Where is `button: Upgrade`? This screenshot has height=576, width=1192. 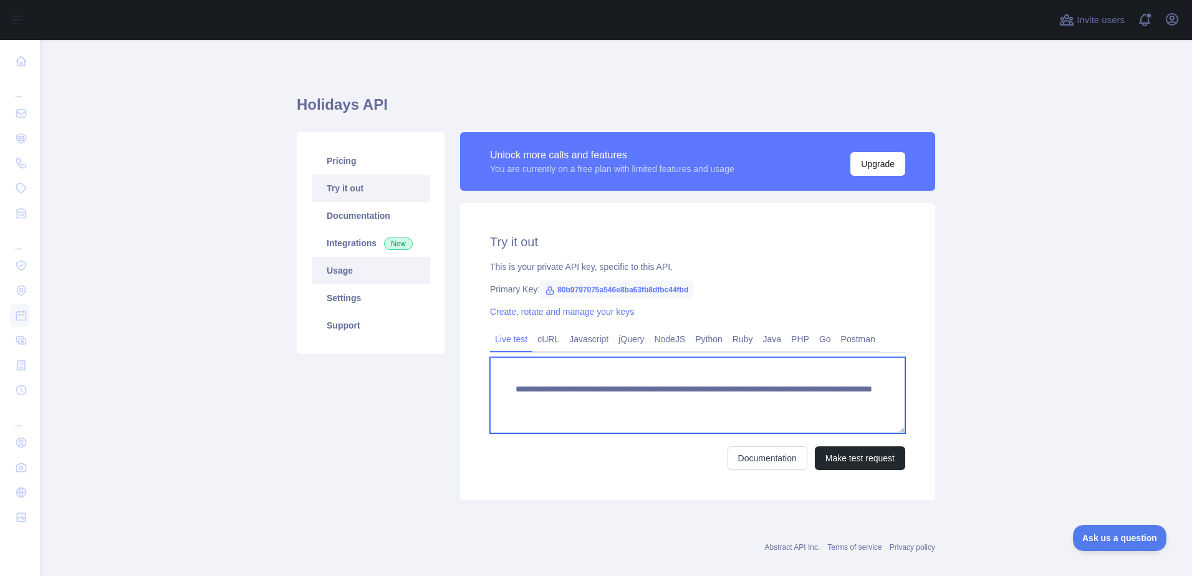
button: Upgrade is located at coordinates (878, 164).